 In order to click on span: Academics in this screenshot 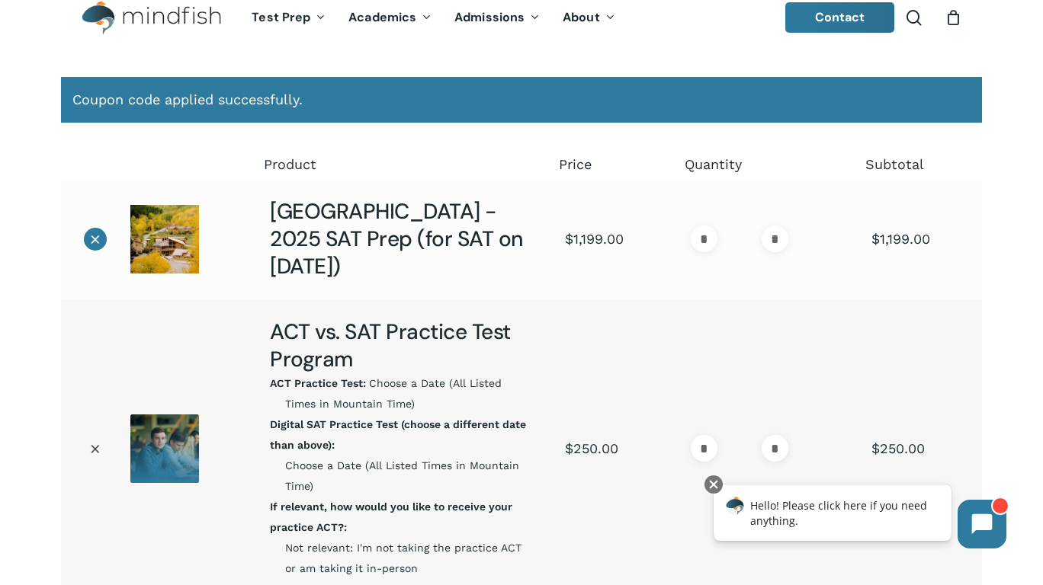, I will do `click(382, 17)`.